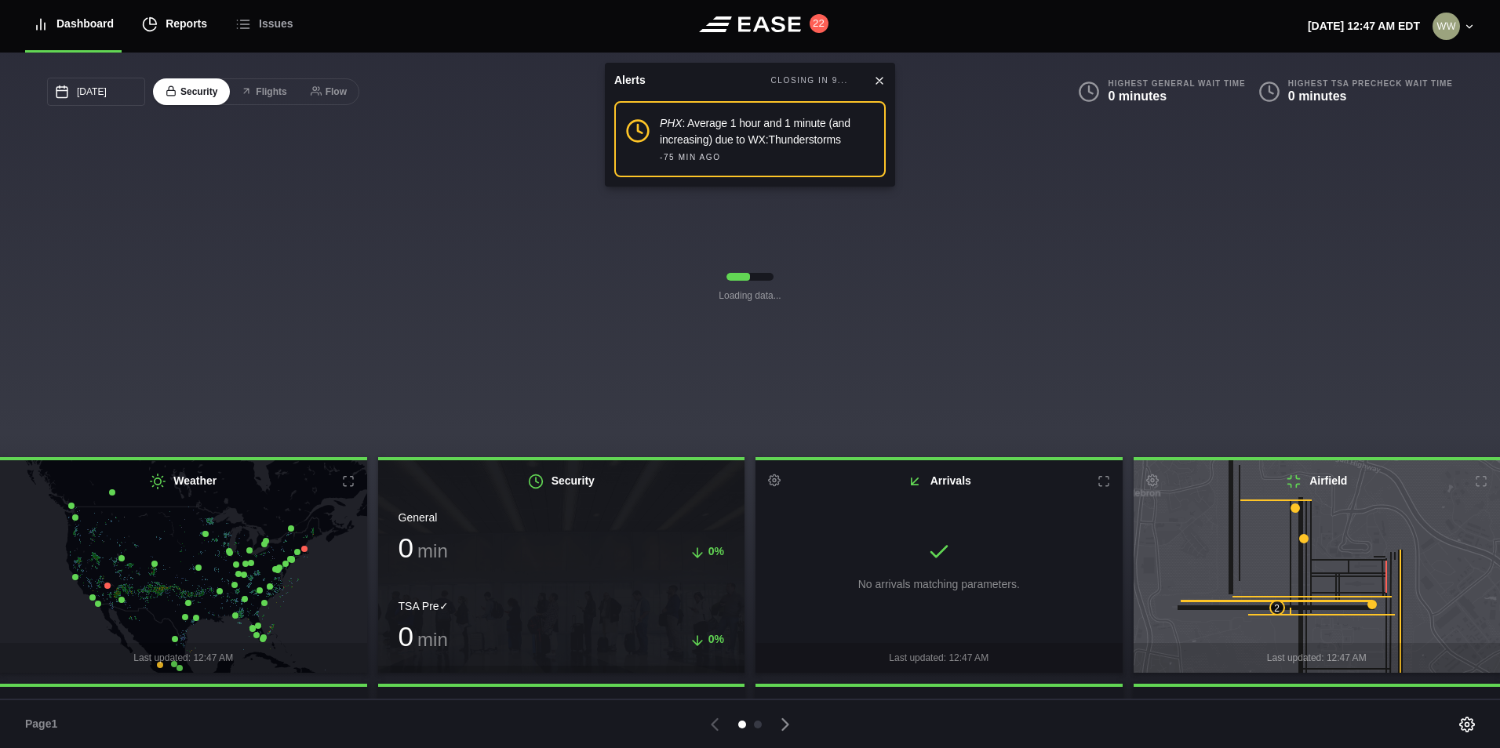 This screenshot has width=1500, height=748. I want to click on div: -75 MIN AGO, so click(690, 157).